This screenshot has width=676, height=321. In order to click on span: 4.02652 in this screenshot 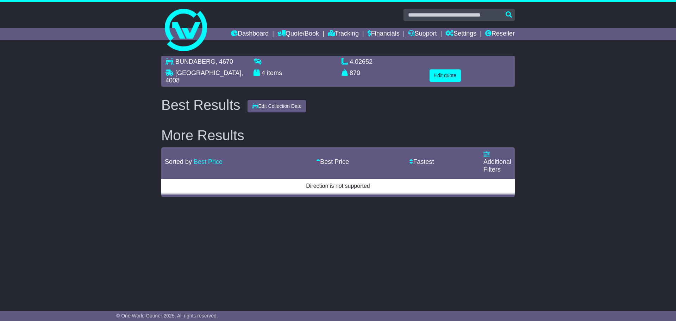, I will do `click(361, 62)`.